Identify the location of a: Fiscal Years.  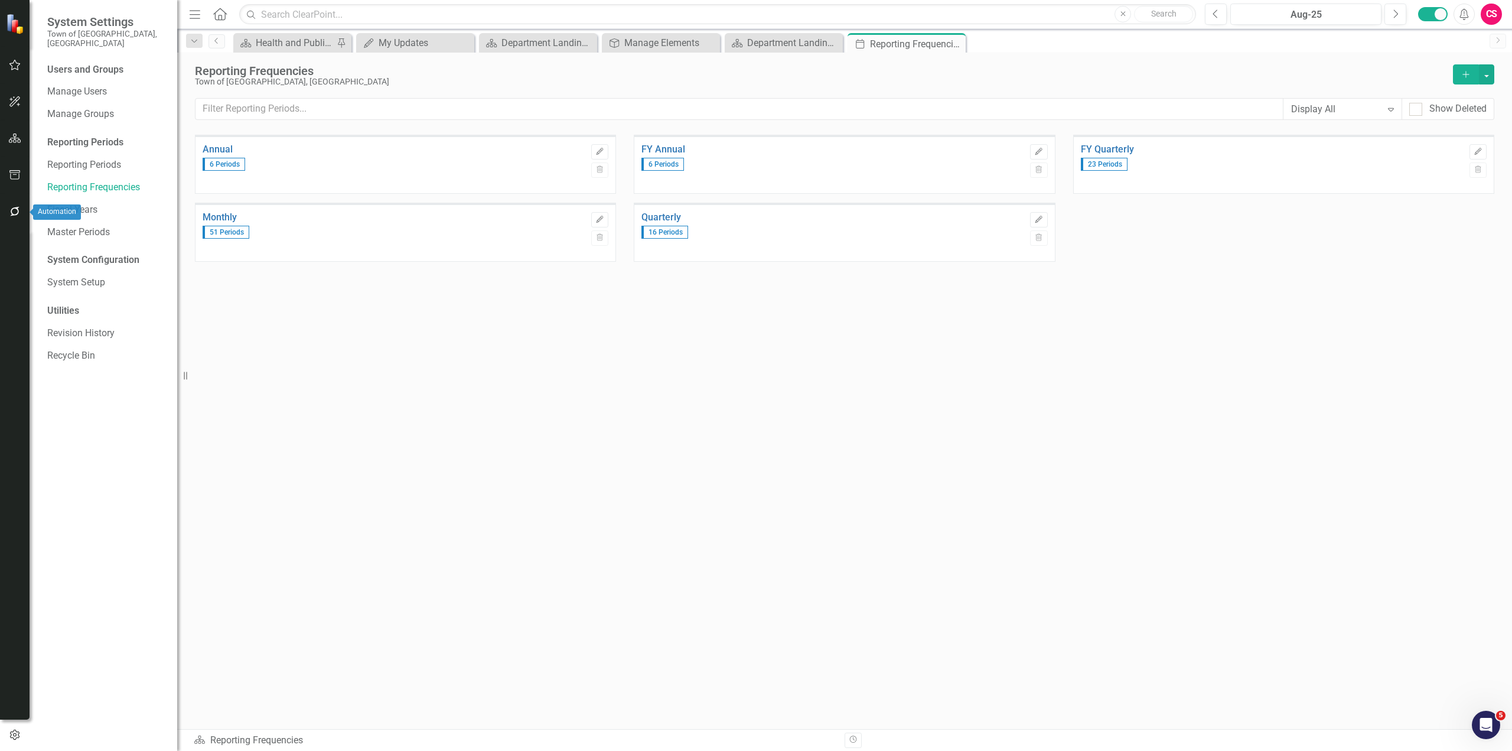
(106, 210).